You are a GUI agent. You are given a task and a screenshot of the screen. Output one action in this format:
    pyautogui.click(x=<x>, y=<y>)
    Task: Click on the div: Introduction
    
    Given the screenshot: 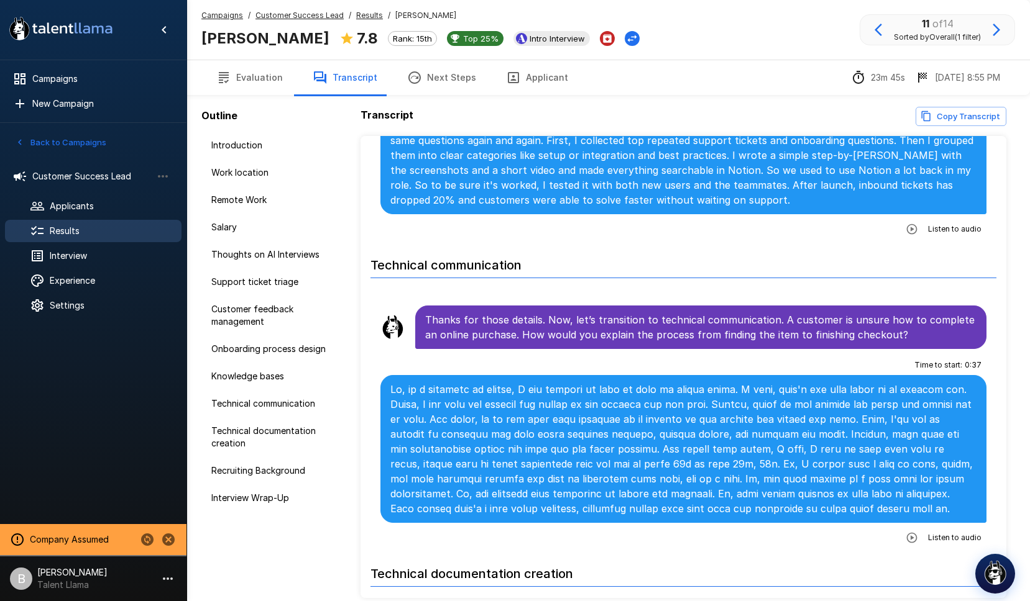 What is the action you would take?
    pyautogui.click(x=273, y=145)
    